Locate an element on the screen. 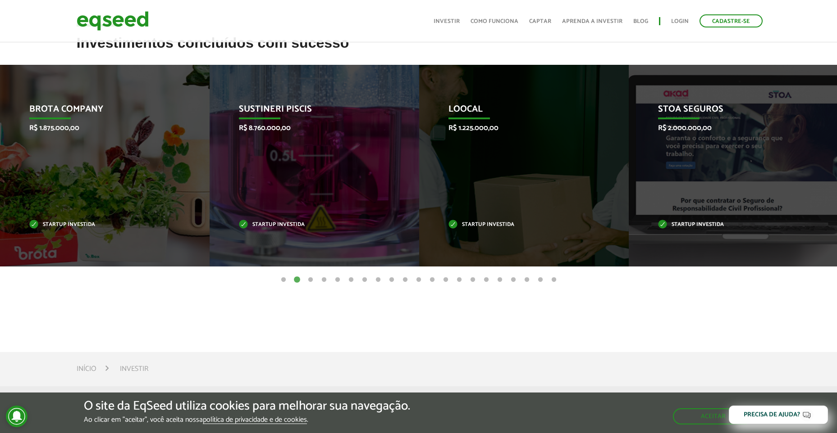 The height and width of the screenshot is (433, 837). p: R$ 2.000.000,00 is located at coordinates (726, 128).